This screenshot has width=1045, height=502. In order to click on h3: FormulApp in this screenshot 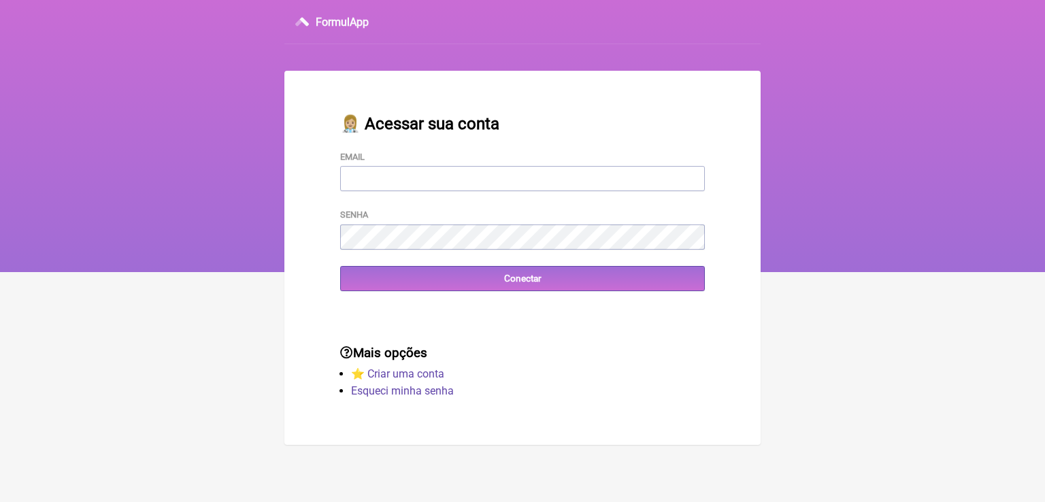, I will do `click(342, 22)`.